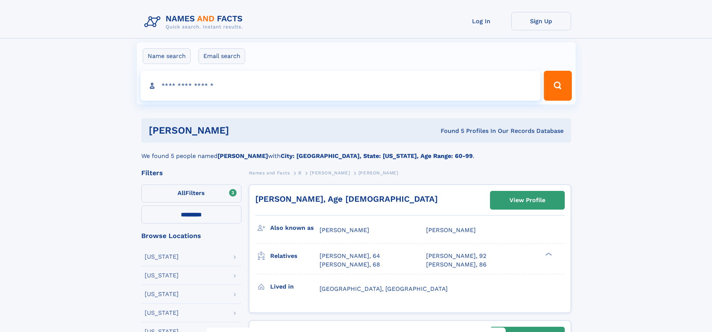 The width and height of the screenshot is (712, 332). What do you see at coordinates (449, 131) in the screenshot?
I see `div: Found 5 Profiles In Our Records Database` at bounding box center [449, 131].